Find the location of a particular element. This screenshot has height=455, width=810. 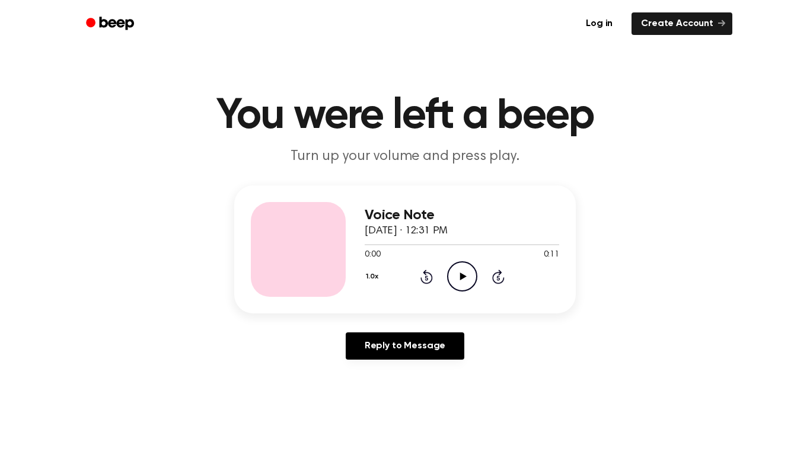

a: Reply to Message is located at coordinates (405, 346).